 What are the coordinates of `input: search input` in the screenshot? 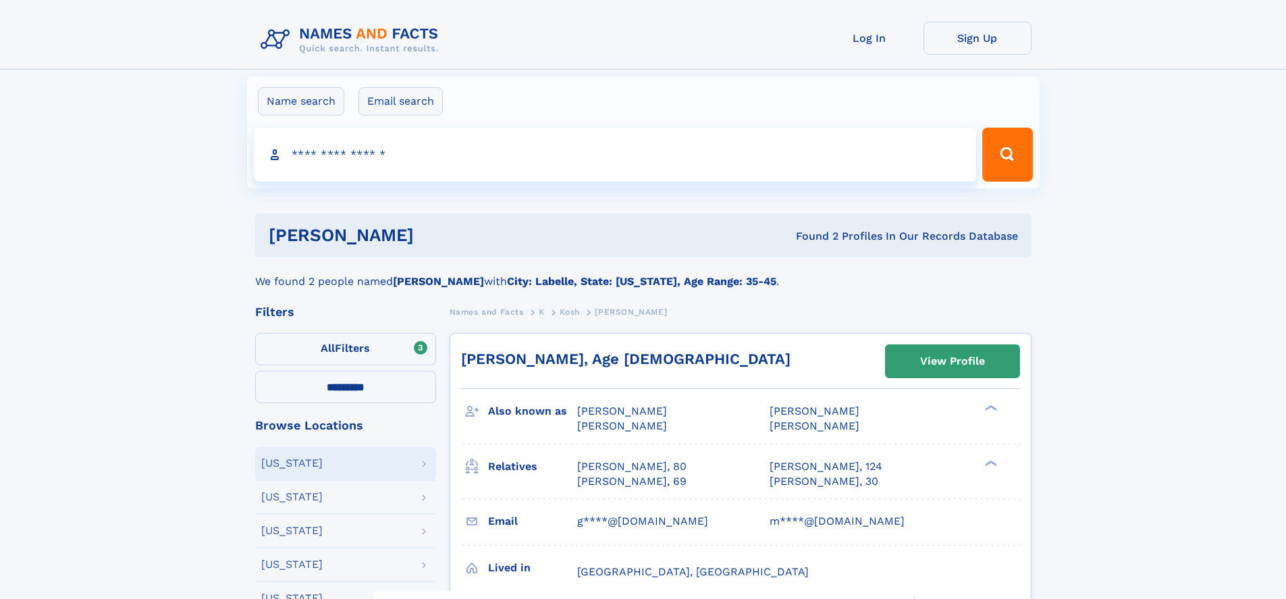 It's located at (615, 155).